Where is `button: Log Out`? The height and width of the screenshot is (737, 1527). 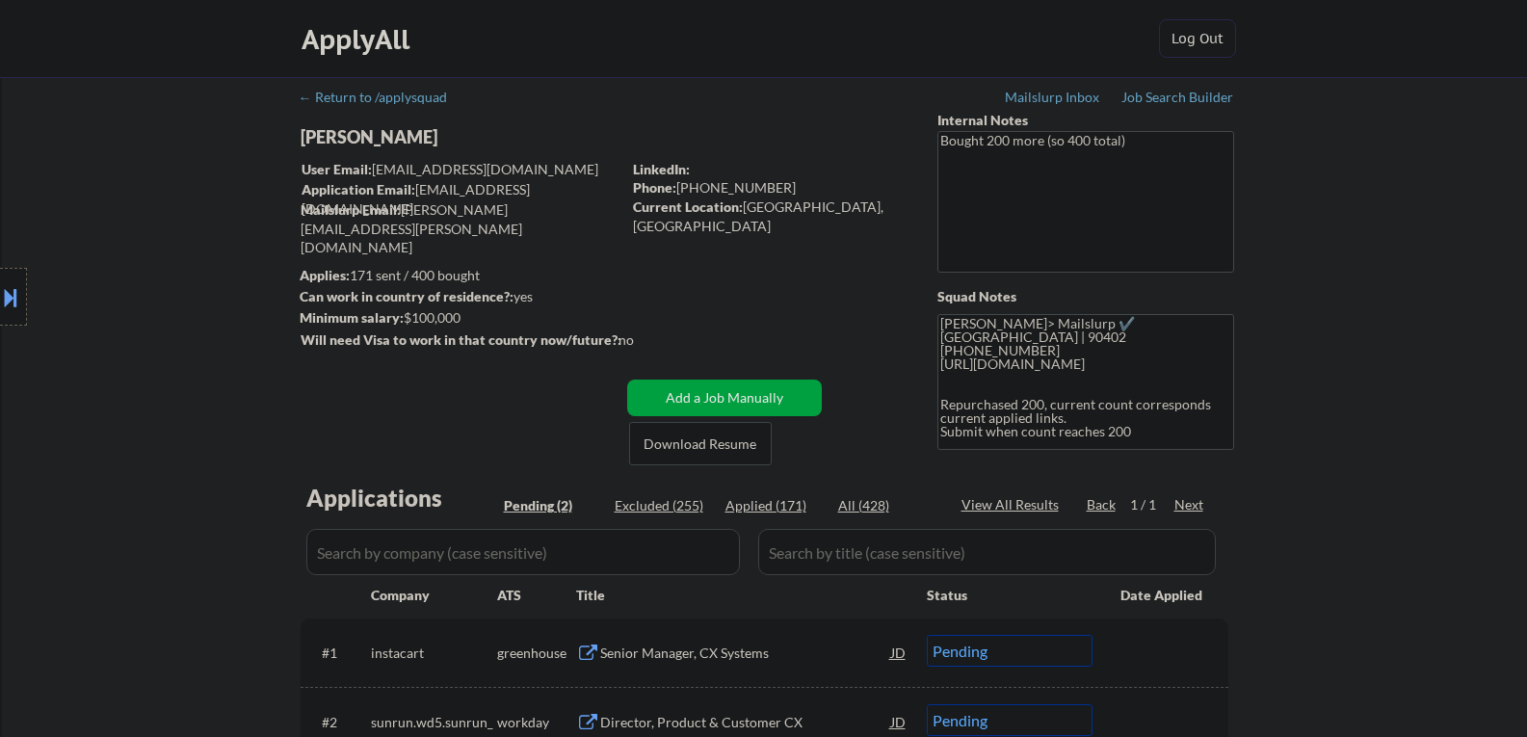
button: Log Out is located at coordinates (1197, 39).